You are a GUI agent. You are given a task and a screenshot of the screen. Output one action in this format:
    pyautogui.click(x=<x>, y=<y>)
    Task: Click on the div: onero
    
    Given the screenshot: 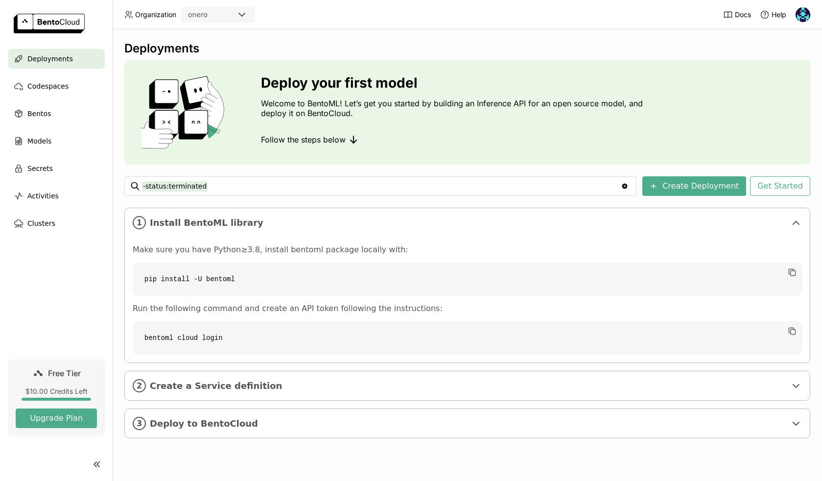 What is the action you would take?
    pyautogui.click(x=198, y=15)
    